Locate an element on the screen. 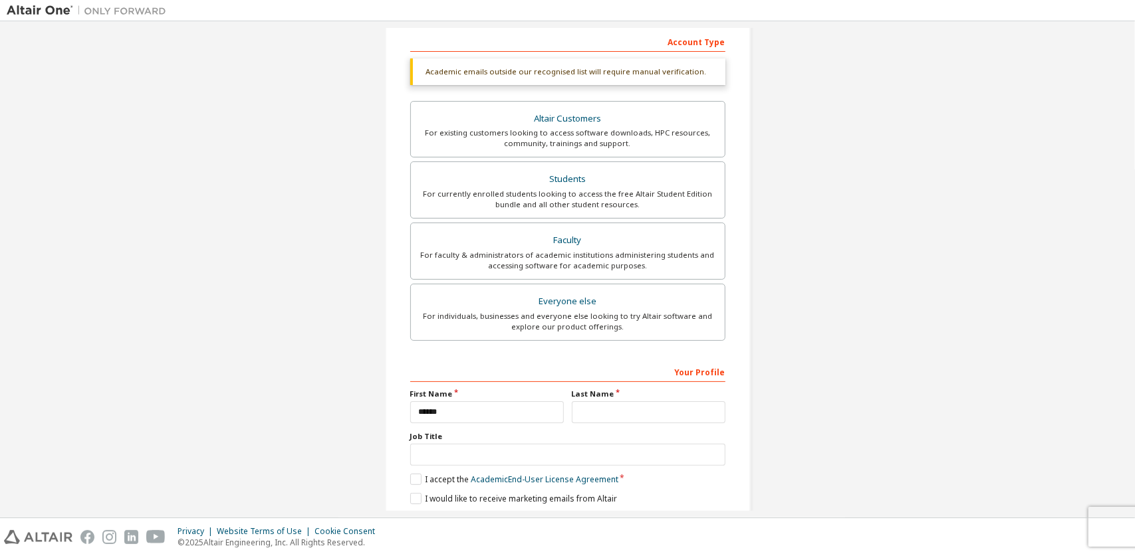 Image resolution: width=1135 pixels, height=556 pixels. a: Academic End-User License Agreement is located at coordinates (545, 479).